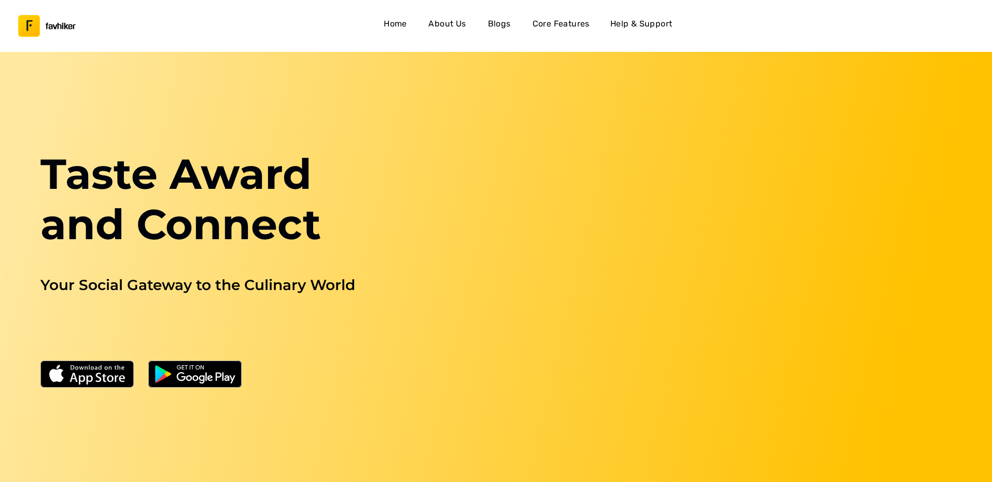 The image size is (992, 482). Describe the element at coordinates (499, 26) in the screenshot. I see `a: Blogs` at that location.